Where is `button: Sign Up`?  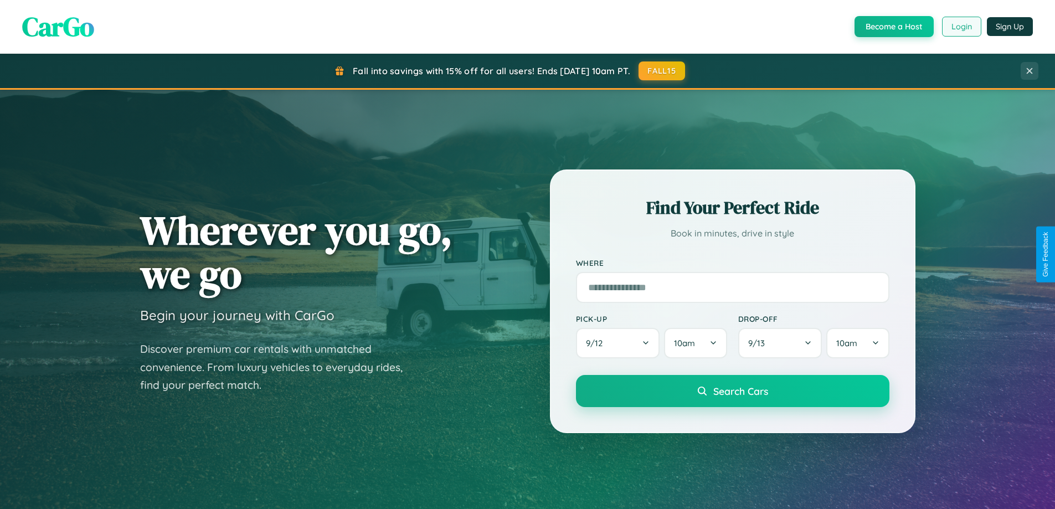 button: Sign Up is located at coordinates (1010, 27).